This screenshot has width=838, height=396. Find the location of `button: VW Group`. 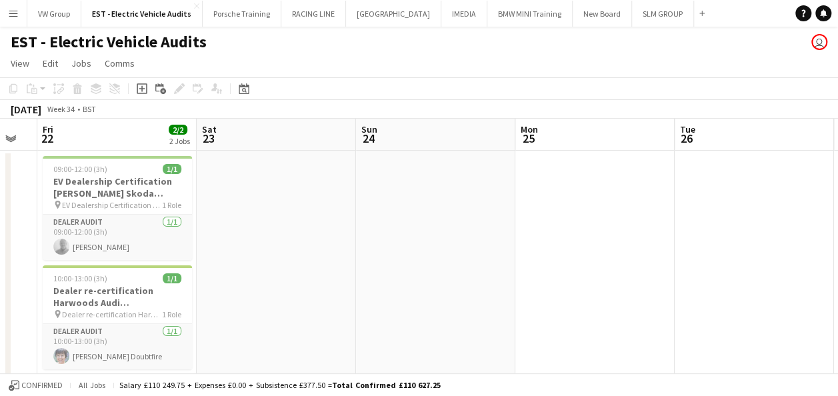

button: VW Group is located at coordinates (54, 13).